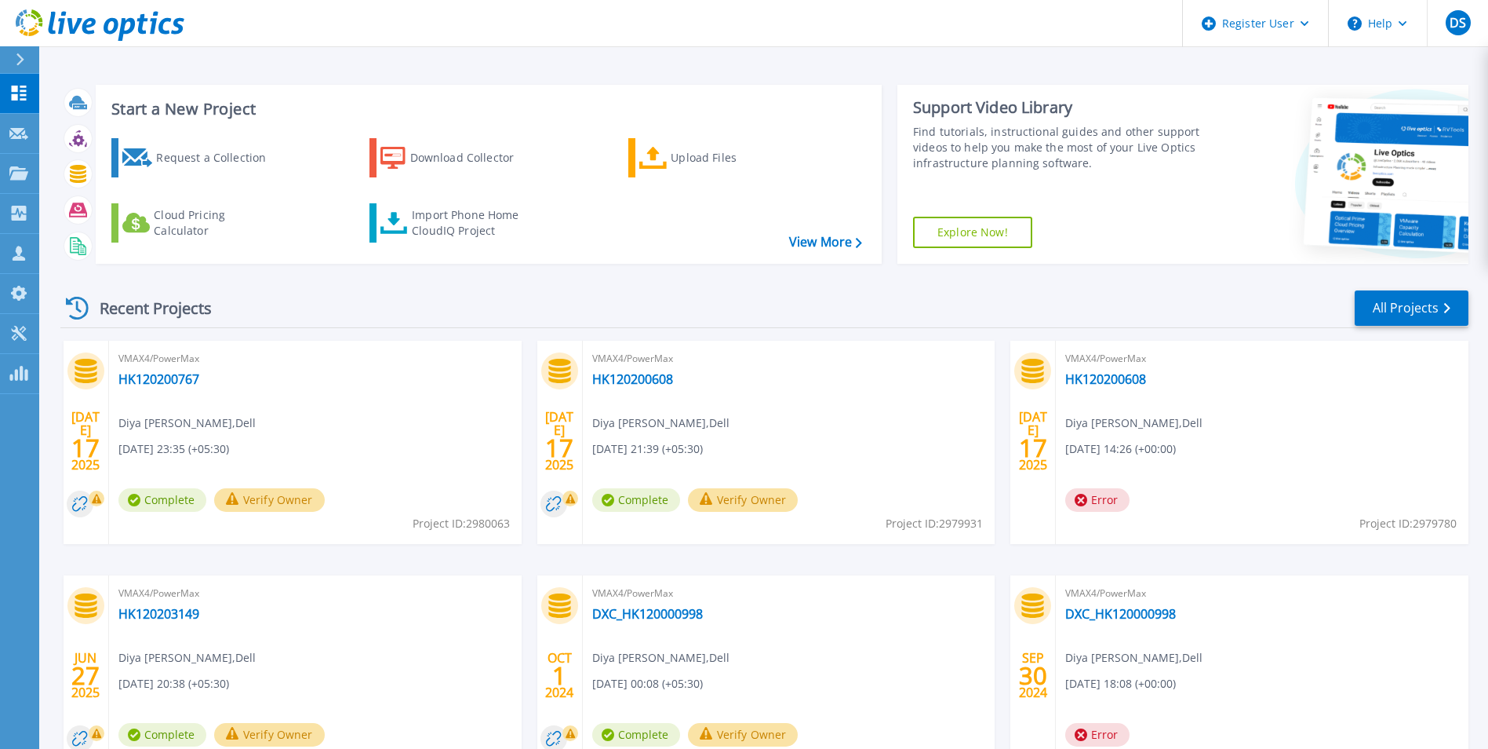 The image size is (1488, 749). I want to click on span: Project ID: 2979931, so click(935, 523).